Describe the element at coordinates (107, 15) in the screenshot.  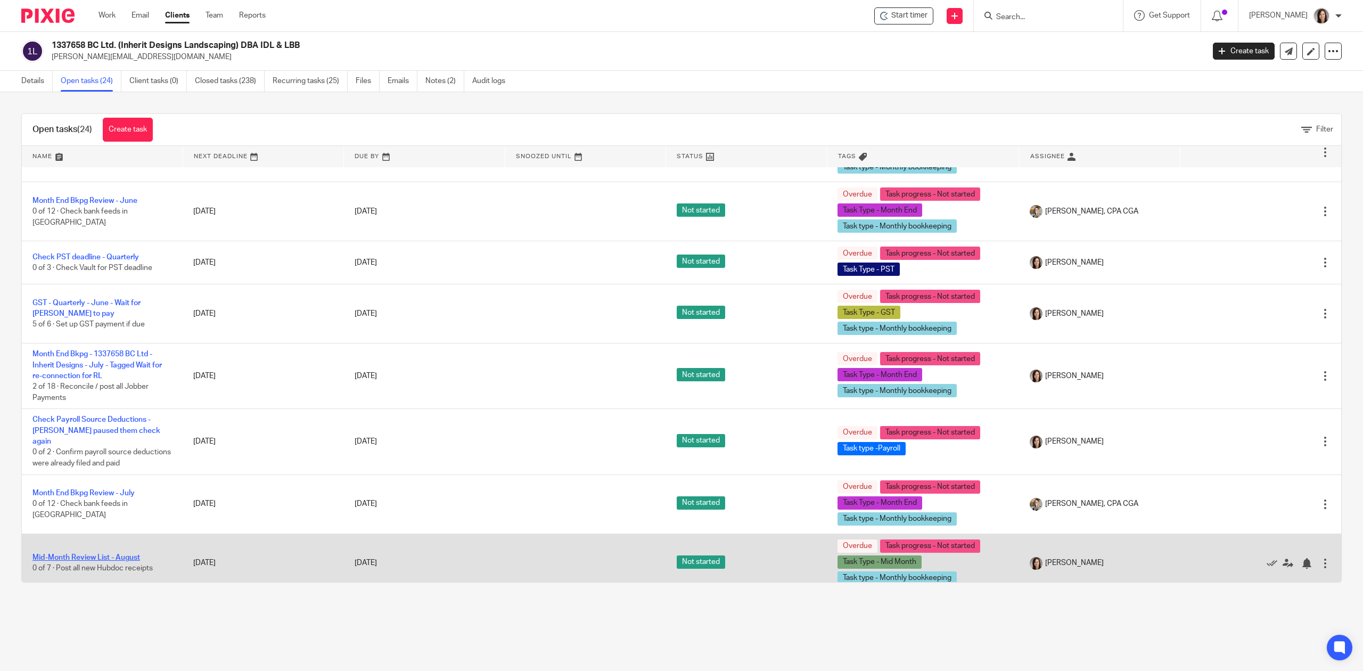
I see `a: Work` at that location.